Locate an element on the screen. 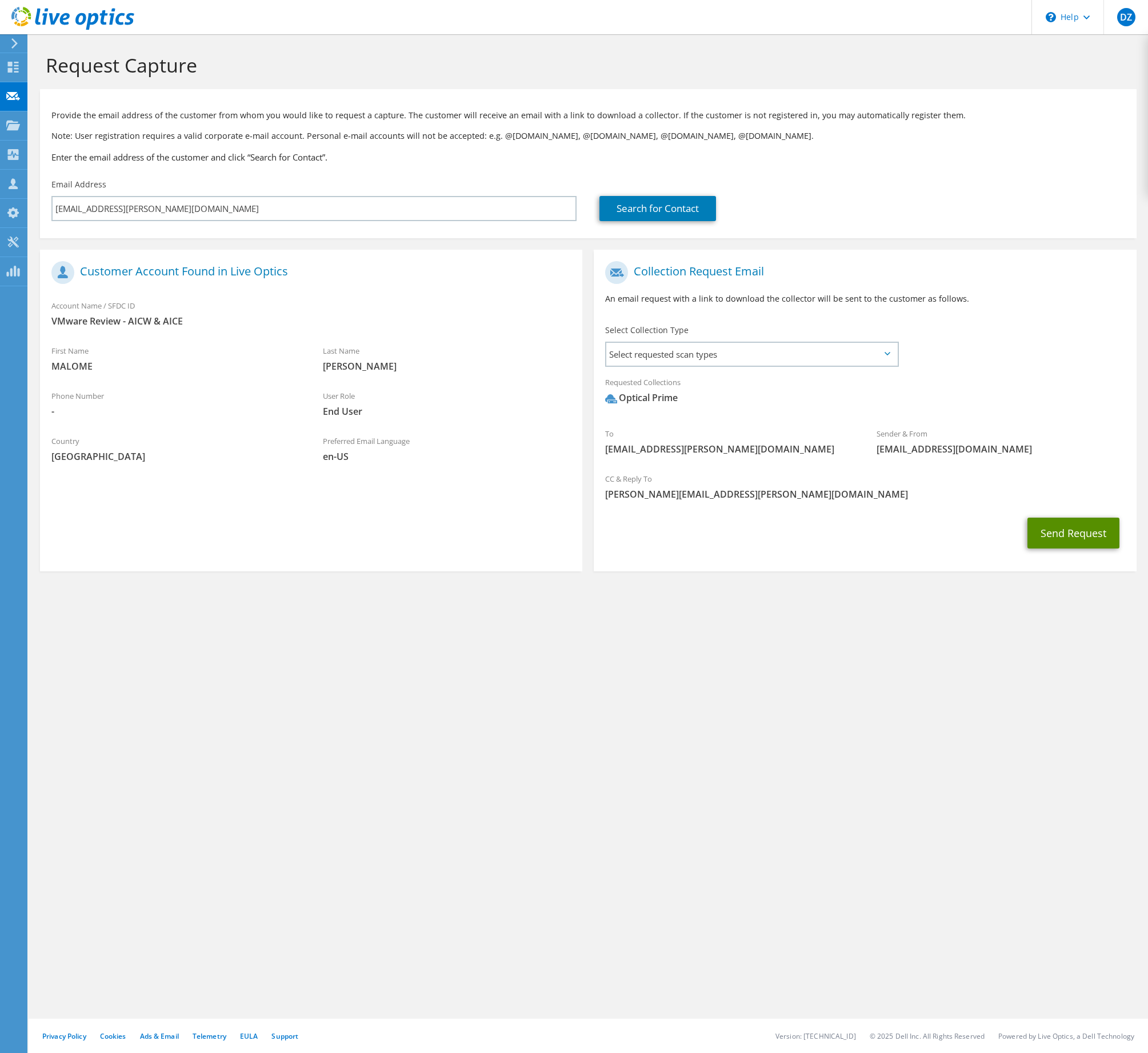 The image size is (1148, 1053). span: End User is located at coordinates (447, 411).